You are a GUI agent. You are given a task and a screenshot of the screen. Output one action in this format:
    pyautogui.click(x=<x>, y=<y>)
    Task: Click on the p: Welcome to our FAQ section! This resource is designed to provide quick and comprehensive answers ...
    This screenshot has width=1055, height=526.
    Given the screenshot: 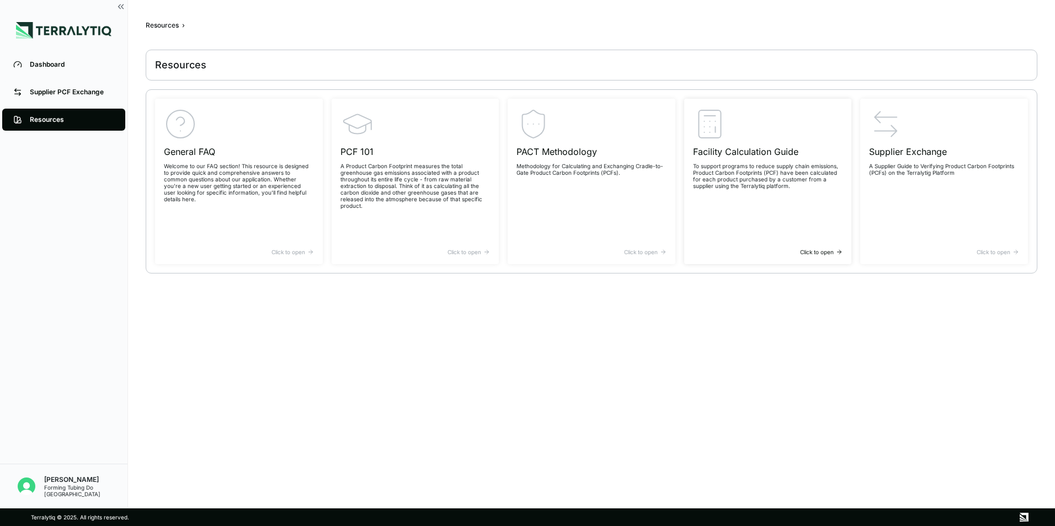 What is the action you would take?
    pyautogui.click(x=239, y=183)
    